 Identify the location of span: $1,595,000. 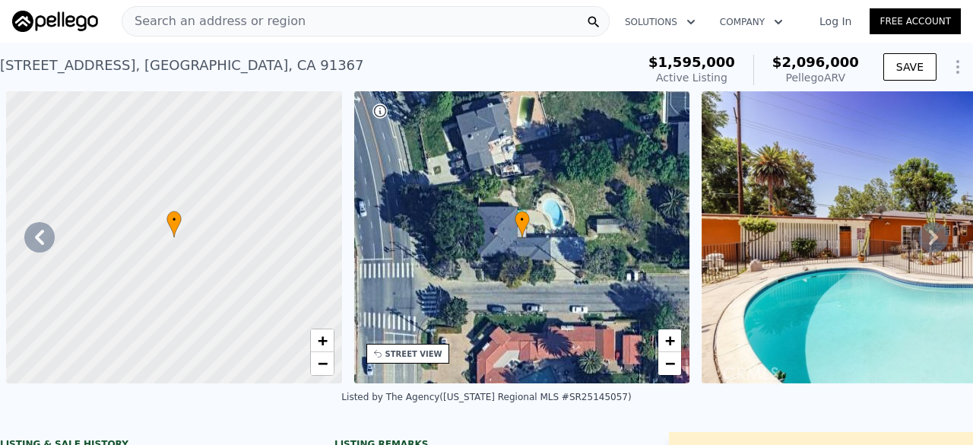
(692, 62).